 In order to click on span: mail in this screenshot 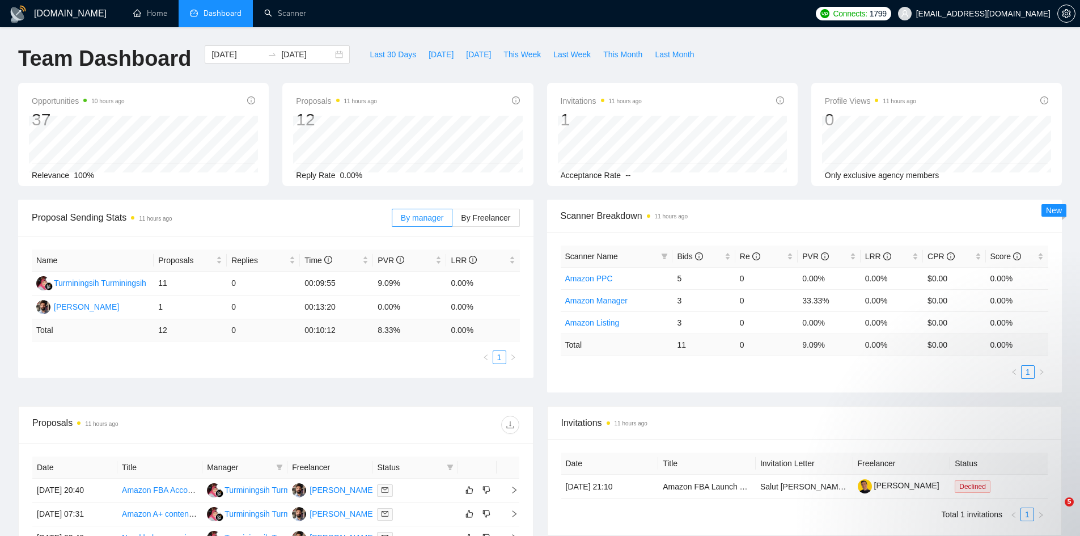, I will do `click(385, 490)`.